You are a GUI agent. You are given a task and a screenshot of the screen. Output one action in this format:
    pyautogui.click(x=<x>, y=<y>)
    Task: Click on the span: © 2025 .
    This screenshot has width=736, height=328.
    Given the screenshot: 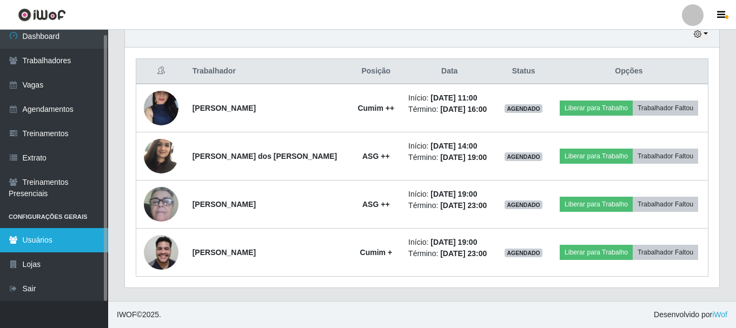 What is the action you would take?
    pyautogui.click(x=139, y=315)
    